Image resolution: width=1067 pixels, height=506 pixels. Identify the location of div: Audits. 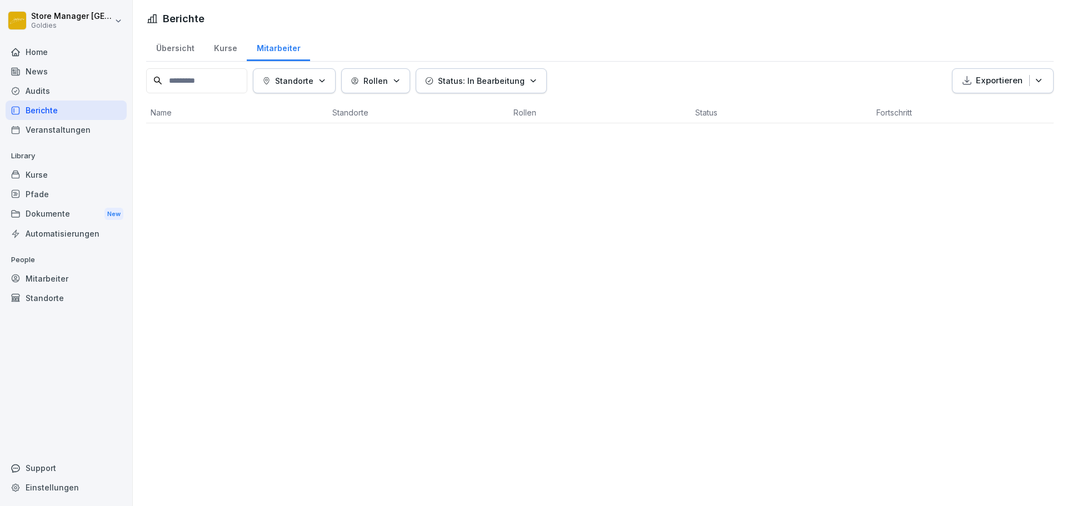
(66, 91).